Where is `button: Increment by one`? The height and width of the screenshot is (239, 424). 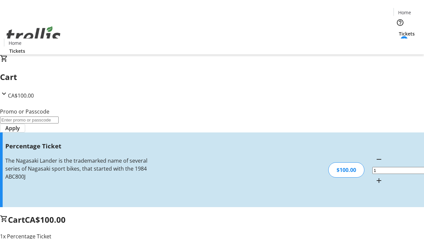 button: Increment by one is located at coordinates (379, 180).